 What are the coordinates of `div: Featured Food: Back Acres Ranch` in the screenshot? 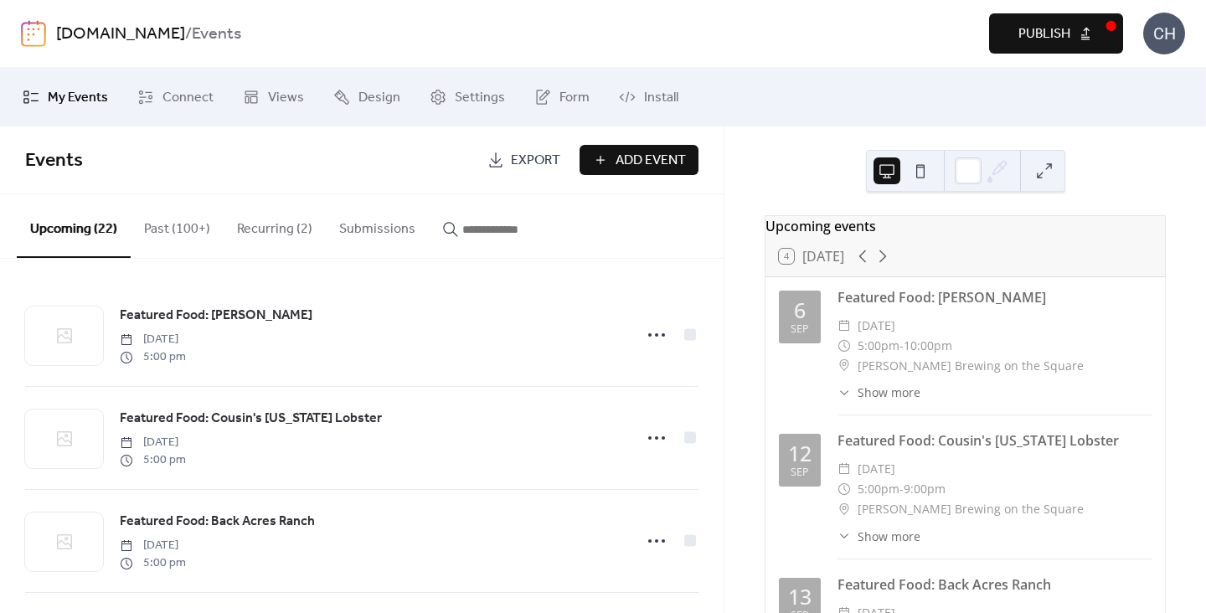 It's located at (994, 585).